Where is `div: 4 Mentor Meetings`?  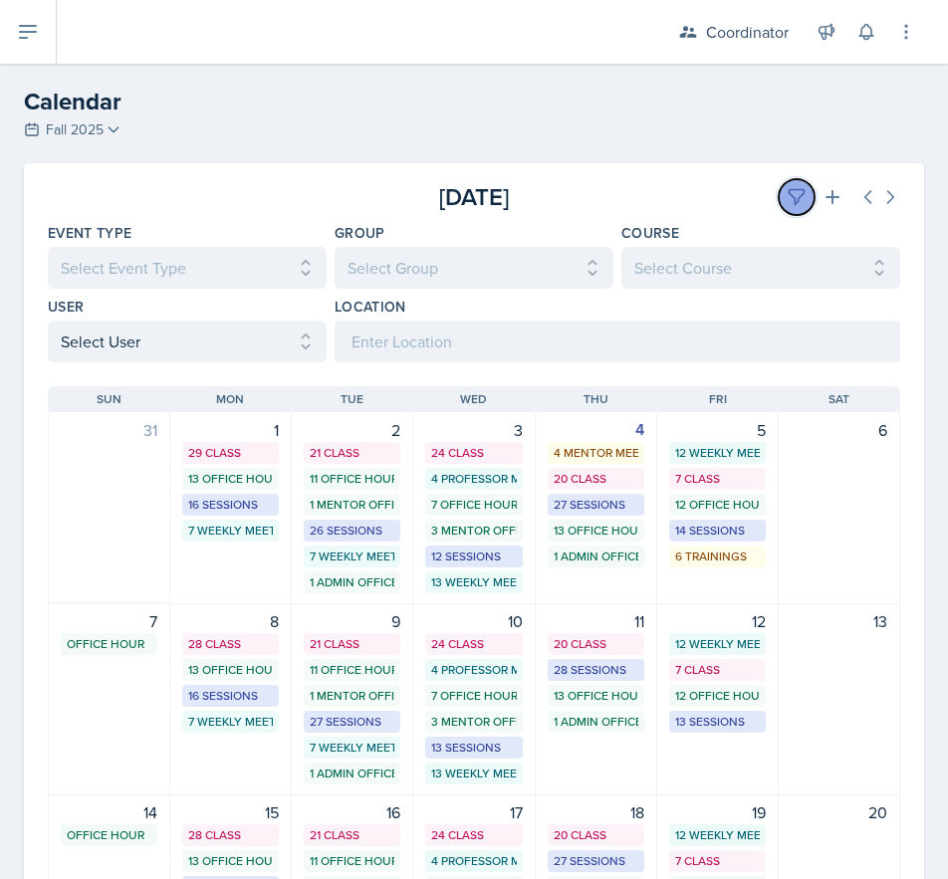 div: 4 Mentor Meetings is located at coordinates (595, 453).